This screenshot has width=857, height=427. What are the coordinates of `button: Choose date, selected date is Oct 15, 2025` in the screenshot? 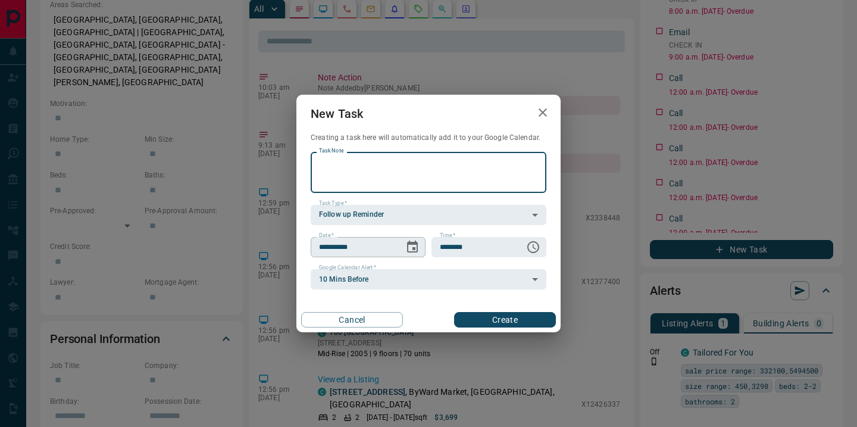 It's located at (412, 247).